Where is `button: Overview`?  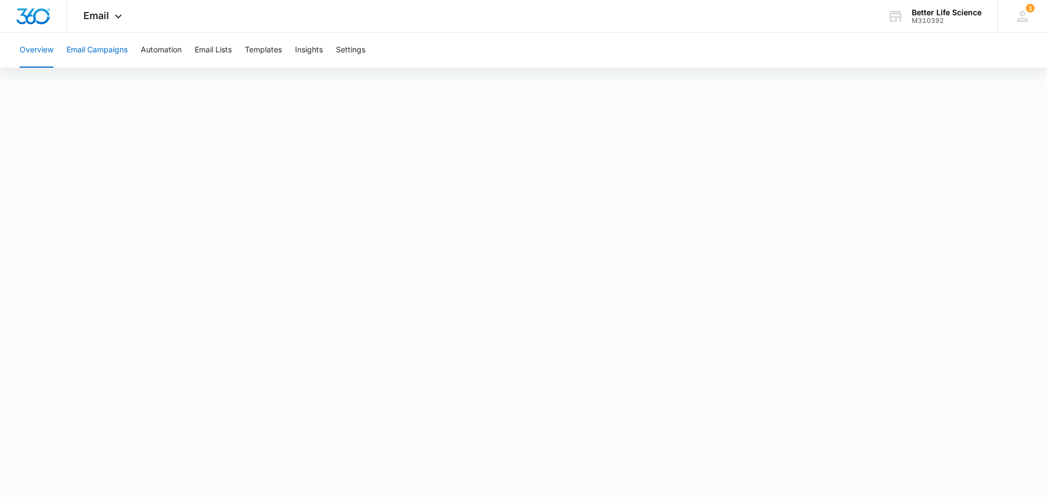 button: Overview is located at coordinates (37, 50).